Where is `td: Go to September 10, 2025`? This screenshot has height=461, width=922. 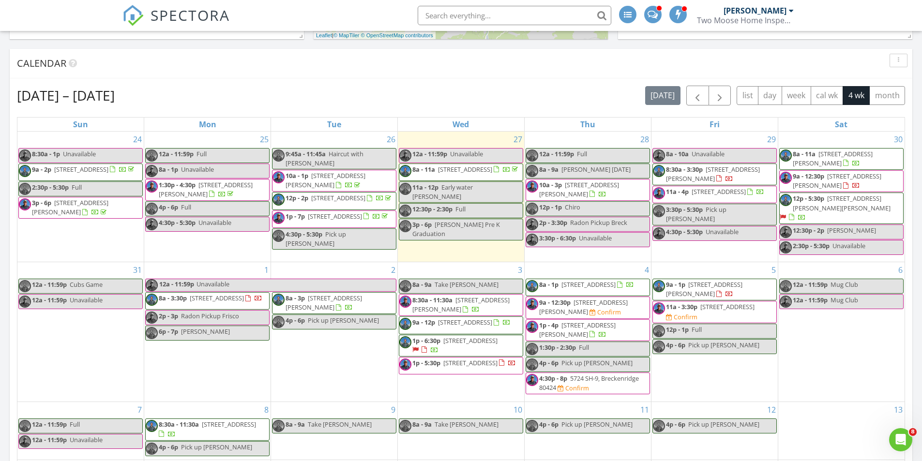 td: Go to September 10, 2025 is located at coordinates (461, 431).